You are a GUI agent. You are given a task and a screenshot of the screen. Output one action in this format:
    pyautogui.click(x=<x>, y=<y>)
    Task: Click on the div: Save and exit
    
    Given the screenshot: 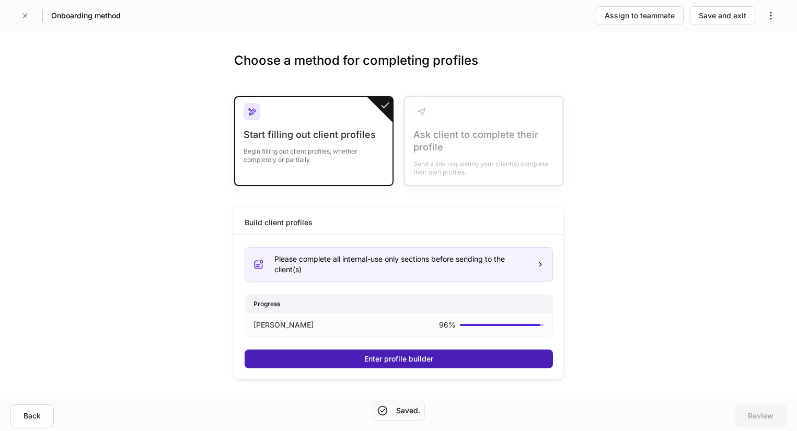 What is the action you would take?
    pyautogui.click(x=722, y=16)
    